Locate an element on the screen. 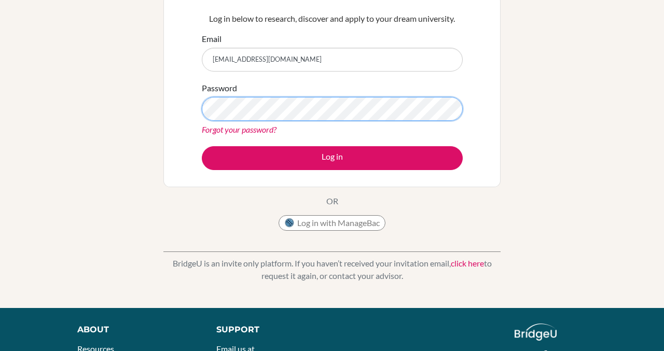 The height and width of the screenshot is (351, 664). p: Log in below to research, discover and apply to your dream university. is located at coordinates (332, 19).